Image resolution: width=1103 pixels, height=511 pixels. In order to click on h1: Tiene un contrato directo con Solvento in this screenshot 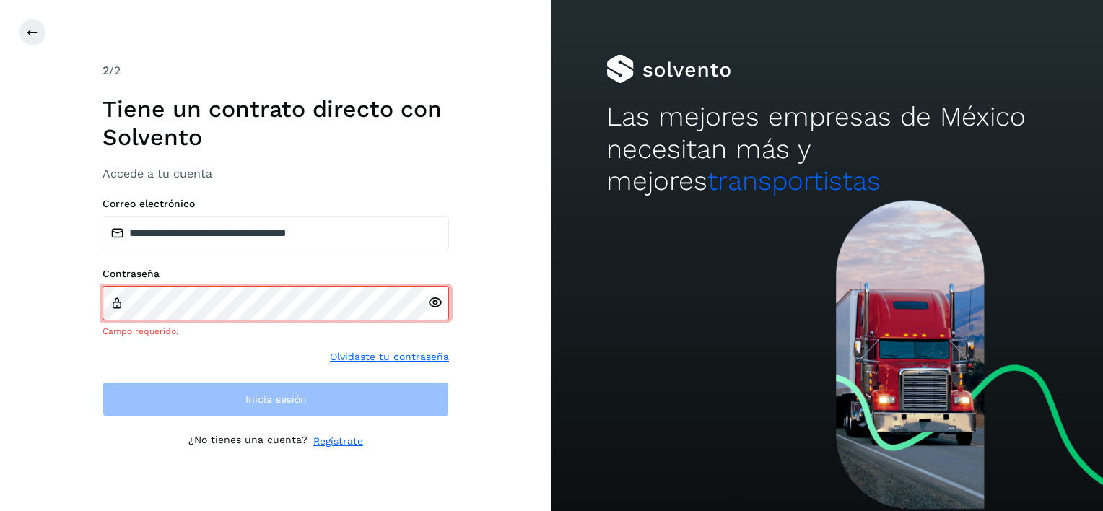, I will do `click(276, 123)`.